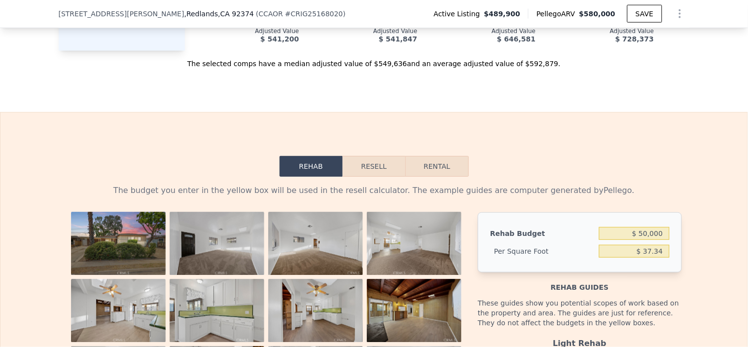 The image size is (748, 347). I want to click on button: Resell, so click(374, 166).